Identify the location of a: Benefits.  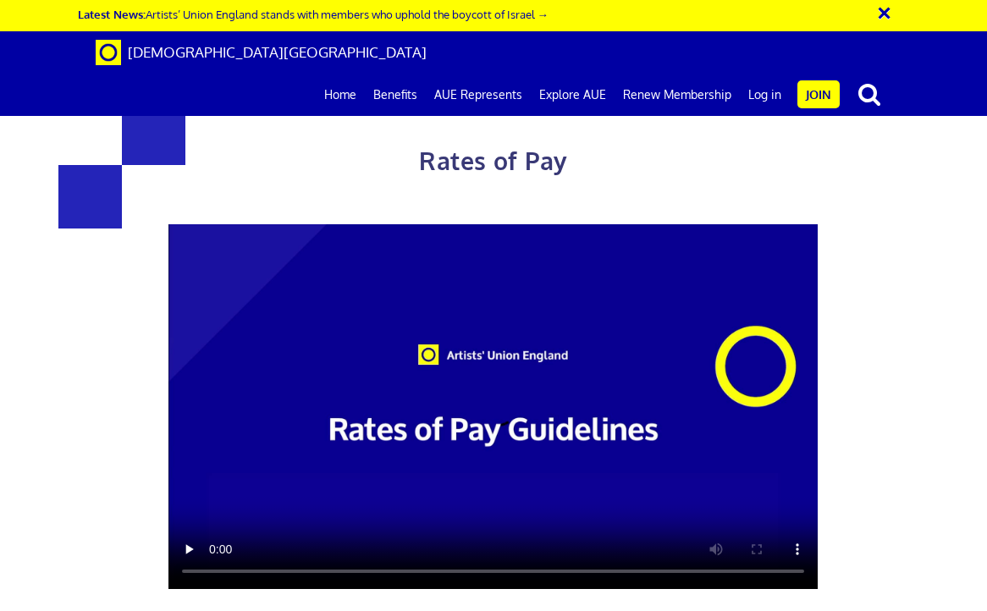
(395, 95).